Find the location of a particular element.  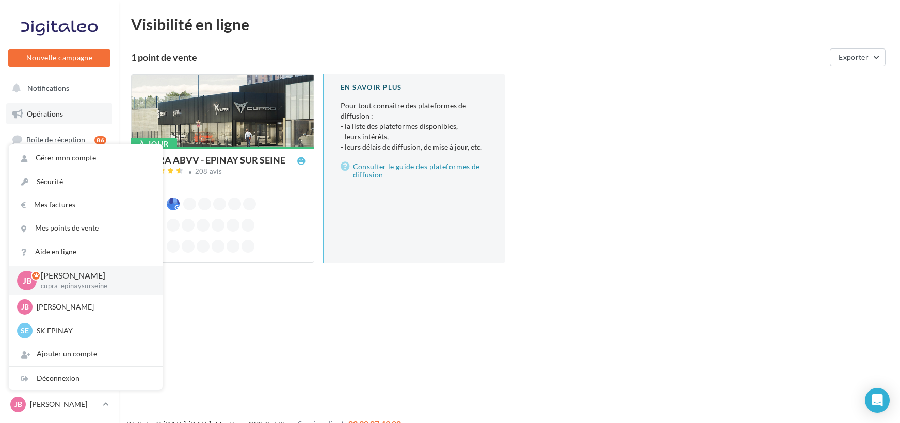

a: Campagnes DataOnDemand is located at coordinates (59, 333).